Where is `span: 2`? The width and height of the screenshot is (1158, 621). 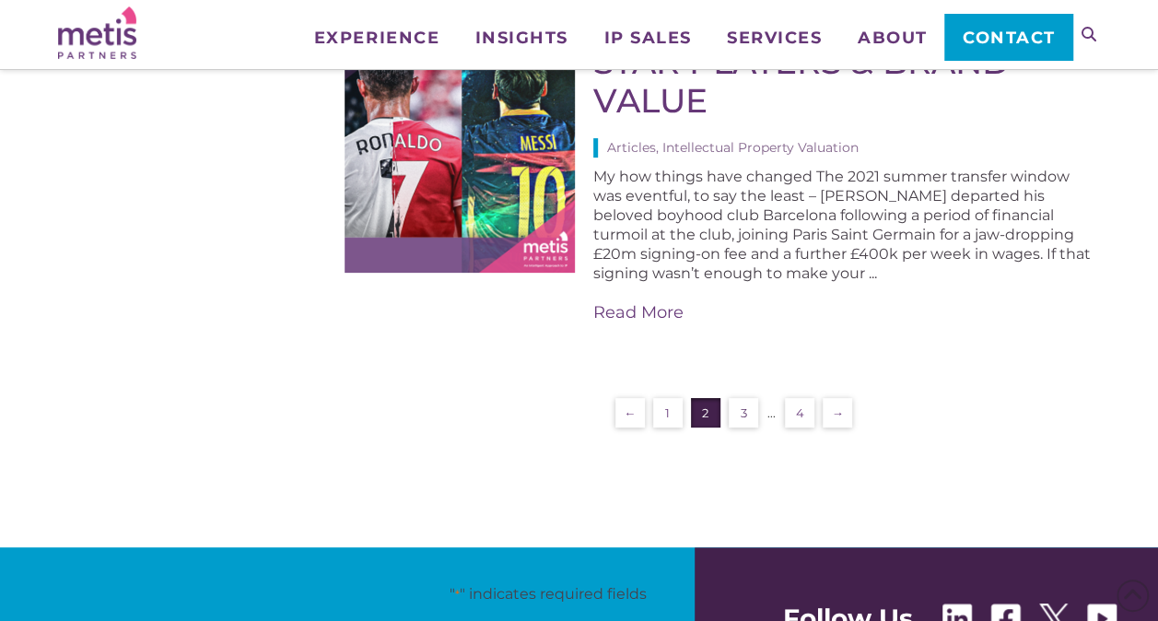 span: 2 is located at coordinates (706, 413).